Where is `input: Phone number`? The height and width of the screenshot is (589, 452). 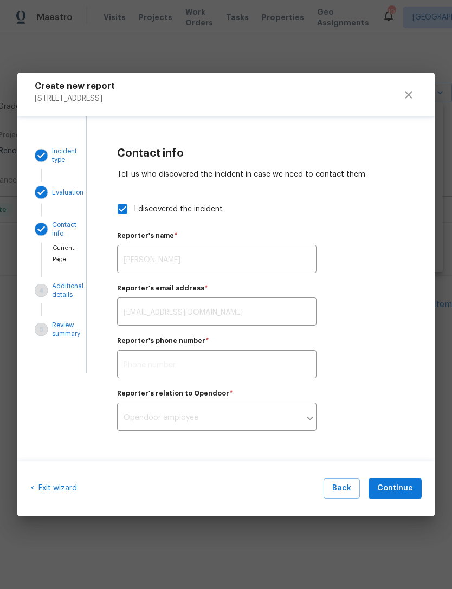
input: Phone number is located at coordinates (217, 365).